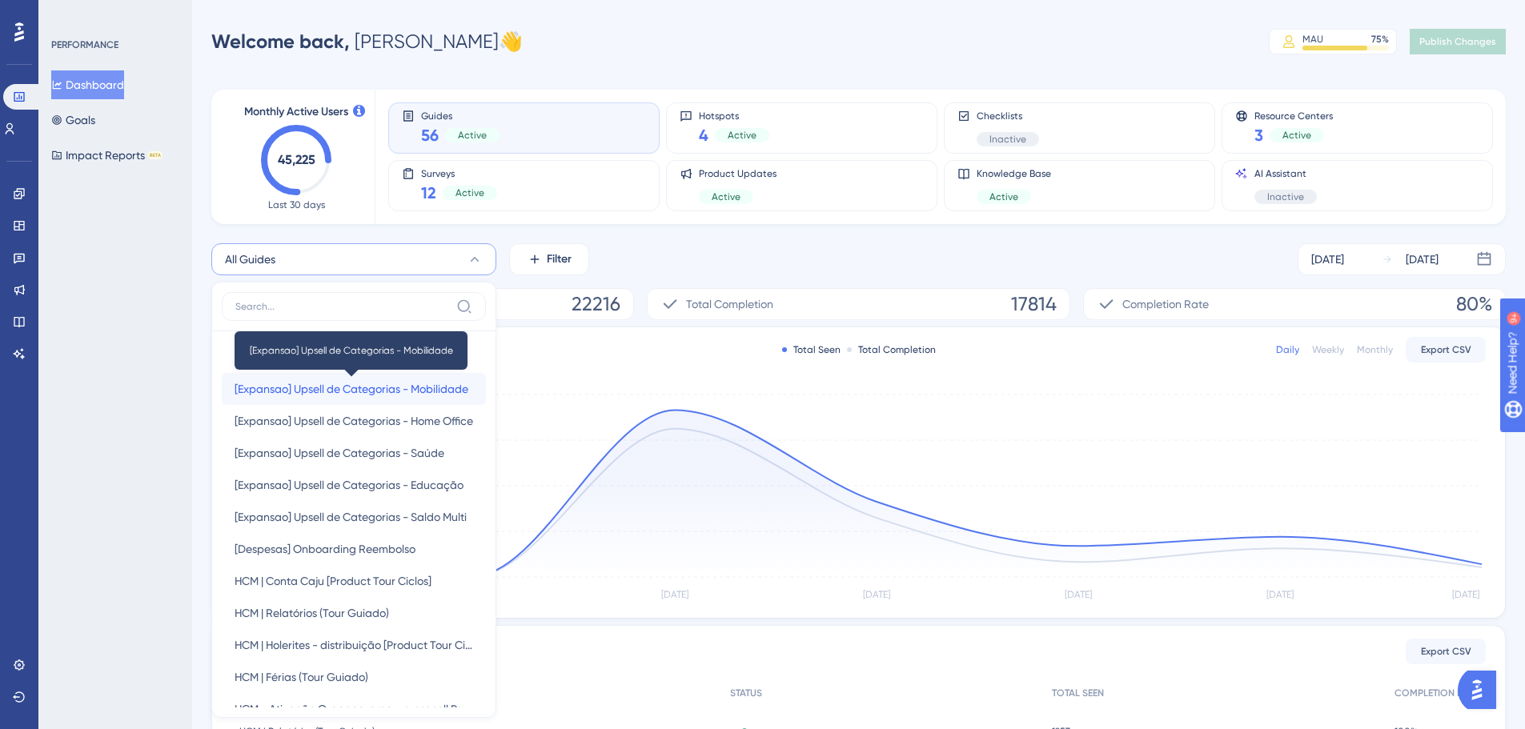 Image resolution: width=1525 pixels, height=729 pixels. Describe the element at coordinates (106, 155) in the screenshot. I see `button: Impact ReportsBETA` at that location.